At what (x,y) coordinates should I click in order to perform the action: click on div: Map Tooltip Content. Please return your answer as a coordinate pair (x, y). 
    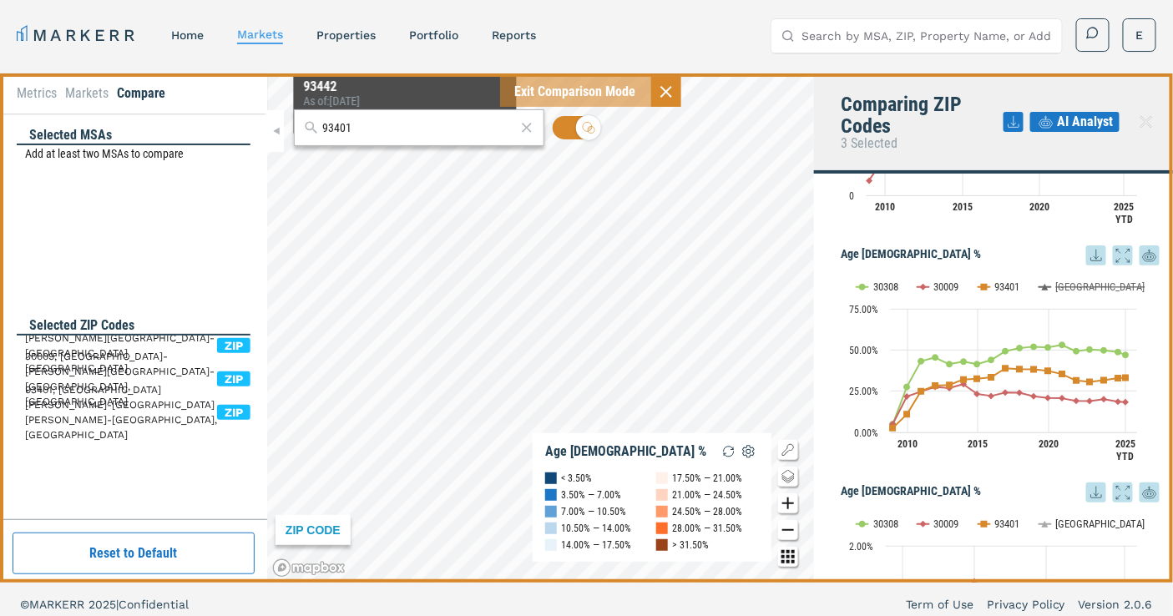
    Looking at the image, I should click on (405, 104).